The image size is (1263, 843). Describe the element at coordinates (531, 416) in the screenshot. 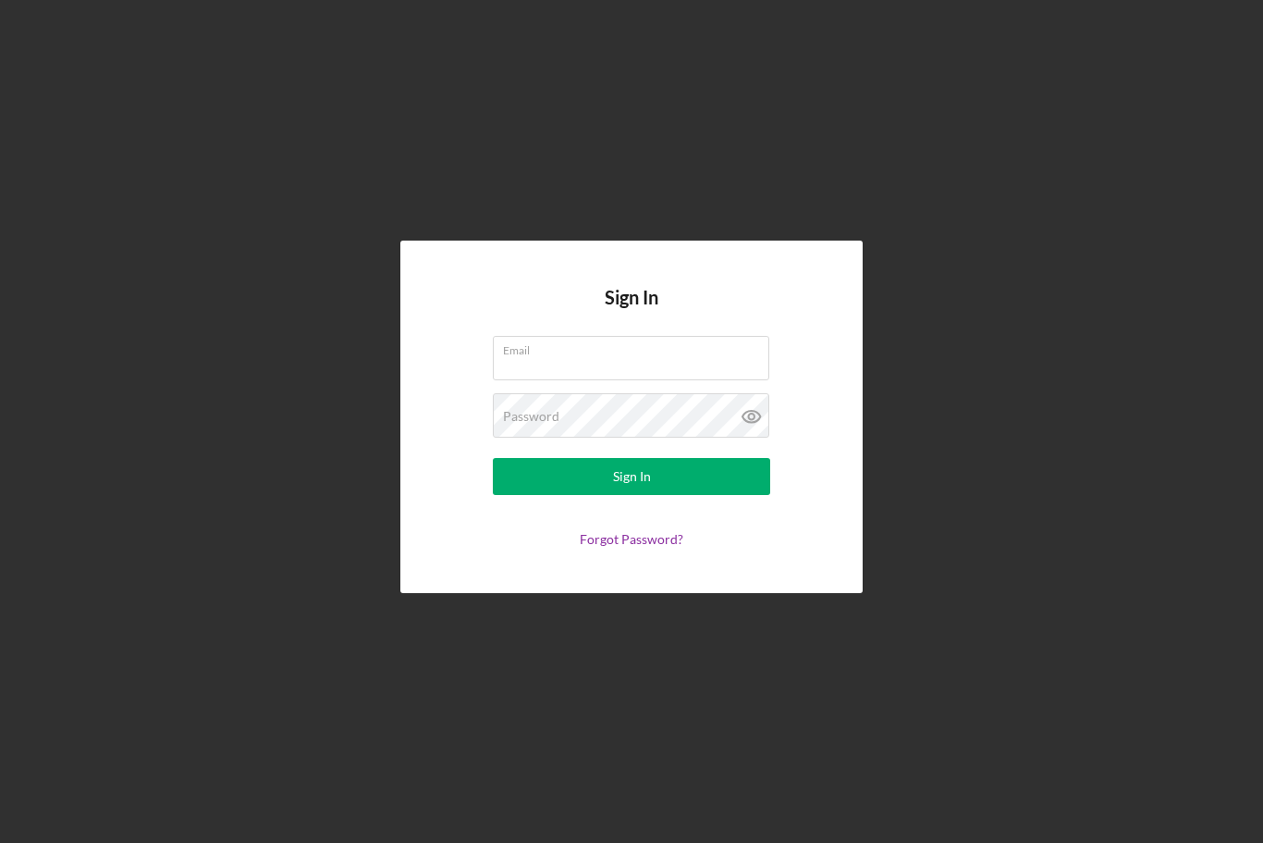

I see `label: Password` at that location.